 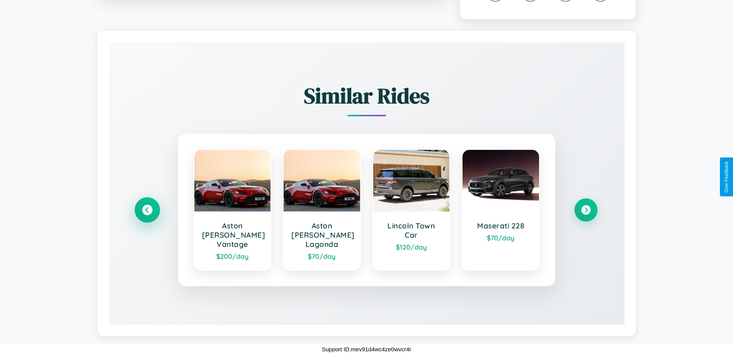 I want to click on a: Lincoln Town Car$120/day, so click(x=411, y=210).